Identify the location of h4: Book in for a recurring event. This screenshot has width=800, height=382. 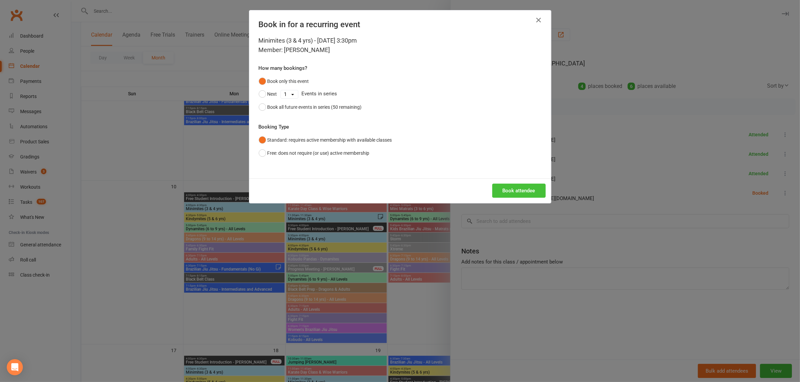
(400, 25).